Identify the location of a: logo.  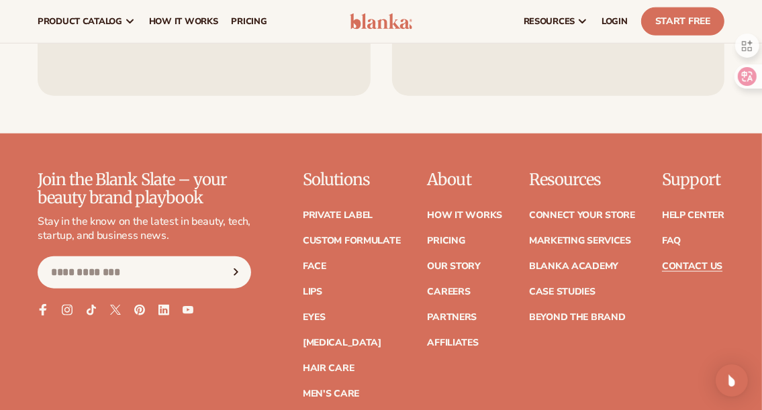
(381, 21).